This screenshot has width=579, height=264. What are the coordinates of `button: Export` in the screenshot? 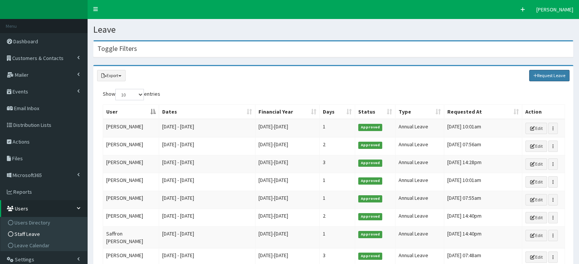 It's located at (111, 76).